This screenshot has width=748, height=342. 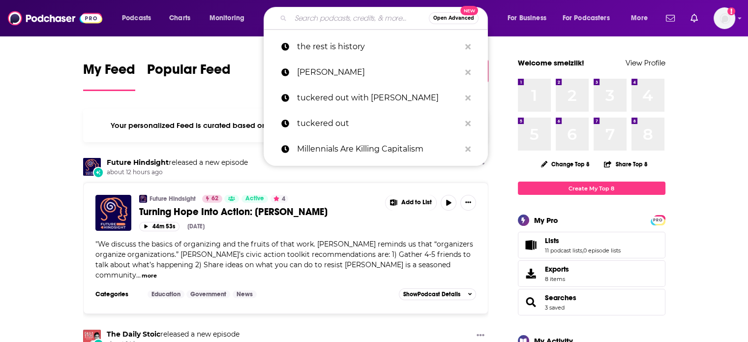 What do you see at coordinates (438, 294) in the screenshot?
I see `button: ShowPodcast Details` at bounding box center [438, 294].